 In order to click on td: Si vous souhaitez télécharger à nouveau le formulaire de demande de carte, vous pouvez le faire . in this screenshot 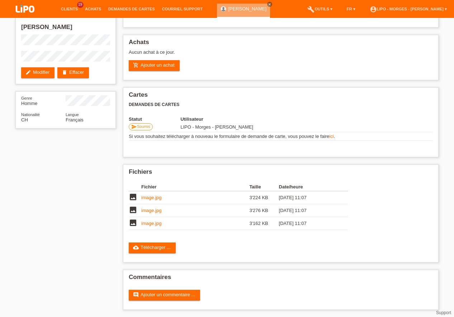, I will do `click(281, 137)`.